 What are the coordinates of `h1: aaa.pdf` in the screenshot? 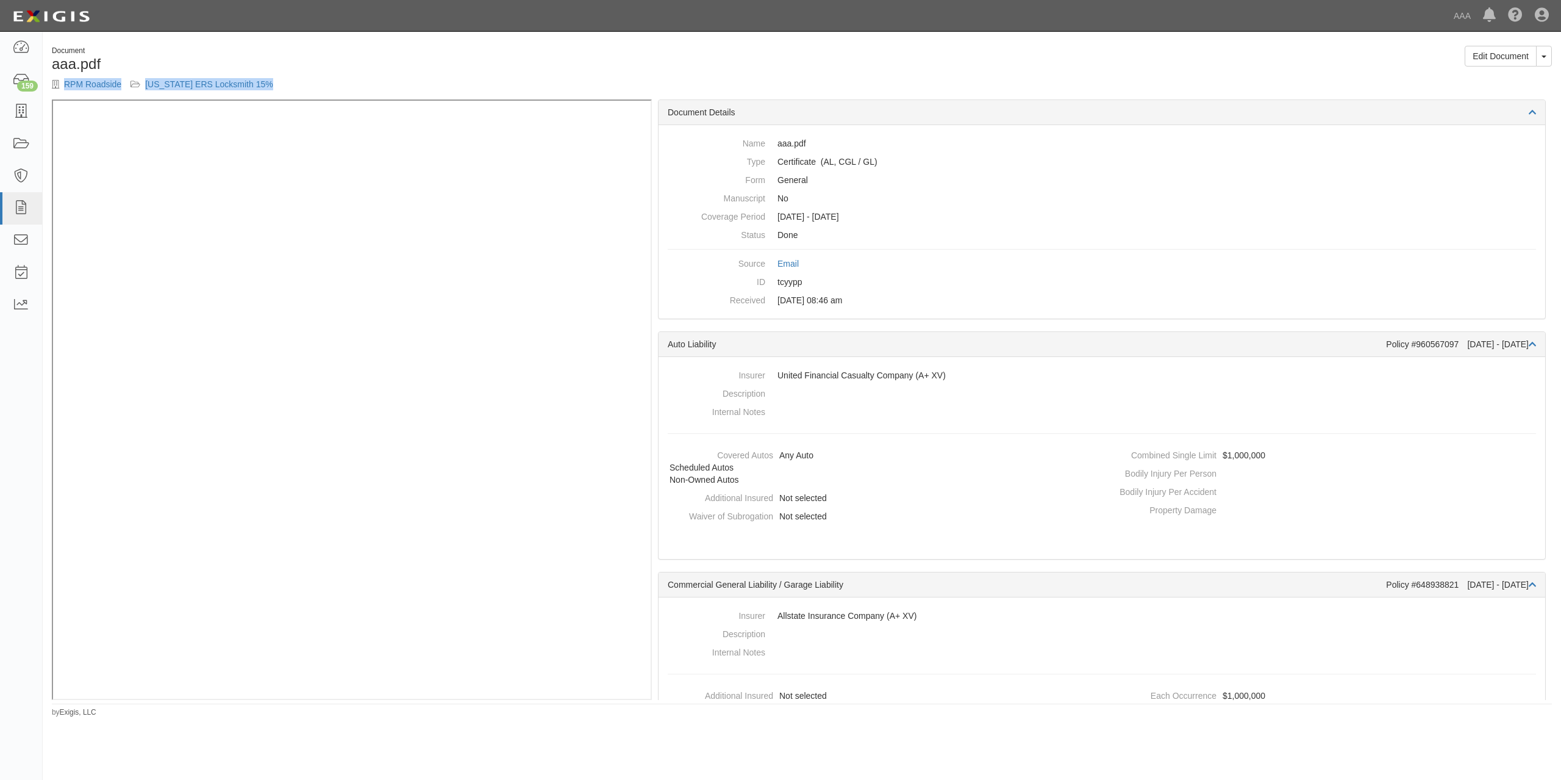 It's located at (422, 64).